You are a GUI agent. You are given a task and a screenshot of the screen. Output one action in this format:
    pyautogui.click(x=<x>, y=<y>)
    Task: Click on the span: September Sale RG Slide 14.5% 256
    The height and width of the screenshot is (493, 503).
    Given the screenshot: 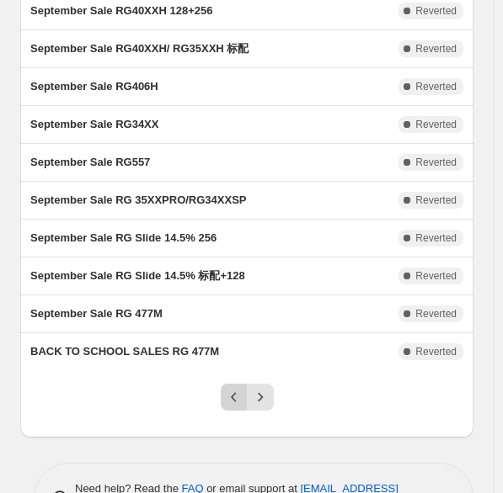 What is the action you would take?
    pyautogui.click(x=123, y=237)
    